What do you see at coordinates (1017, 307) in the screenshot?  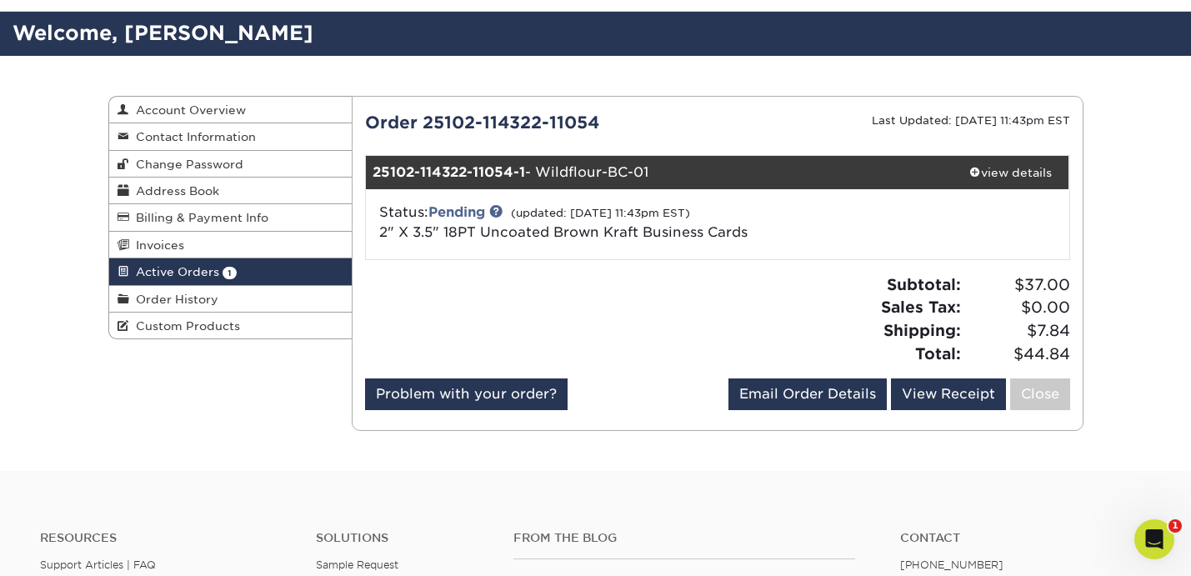 I see `span: $0.00` at bounding box center [1017, 307].